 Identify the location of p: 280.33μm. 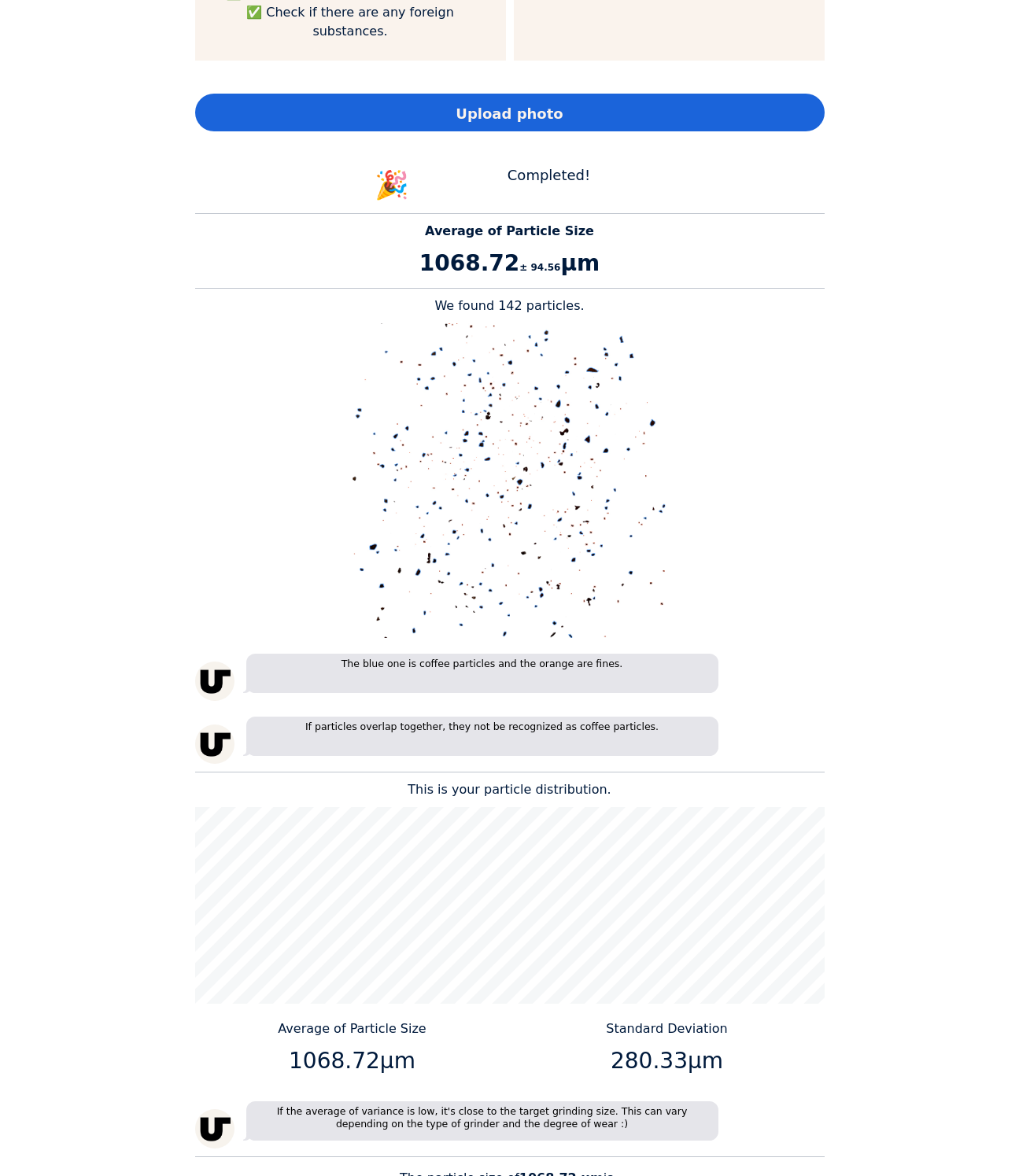
(667, 1062).